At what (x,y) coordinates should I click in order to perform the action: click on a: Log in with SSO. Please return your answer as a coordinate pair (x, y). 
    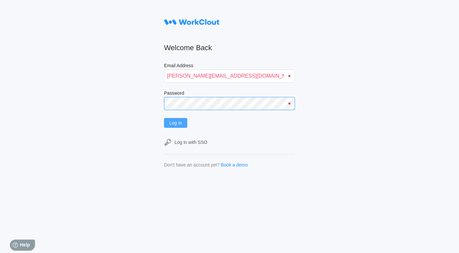
    Looking at the image, I should click on (229, 142).